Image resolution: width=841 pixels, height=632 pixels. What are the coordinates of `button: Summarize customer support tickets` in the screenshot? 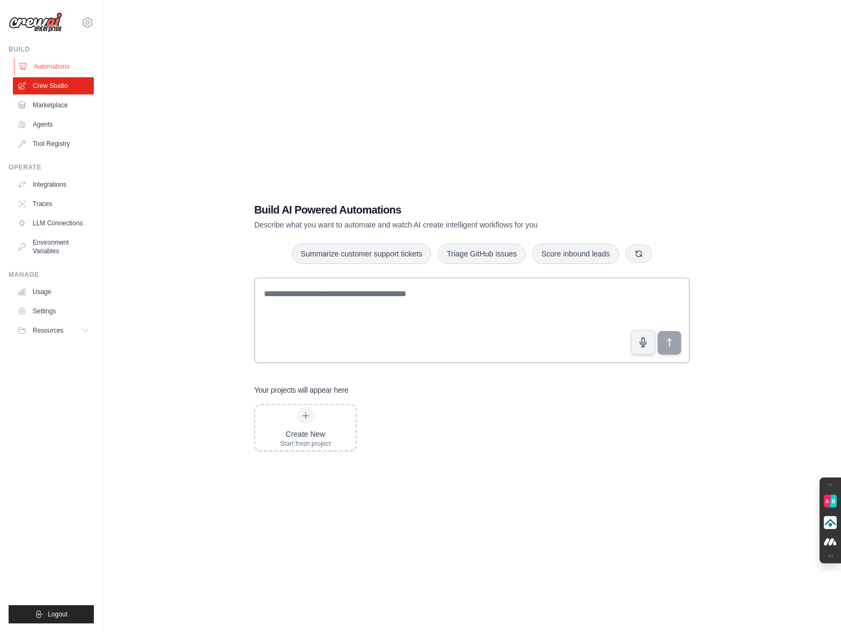 It's located at (361, 254).